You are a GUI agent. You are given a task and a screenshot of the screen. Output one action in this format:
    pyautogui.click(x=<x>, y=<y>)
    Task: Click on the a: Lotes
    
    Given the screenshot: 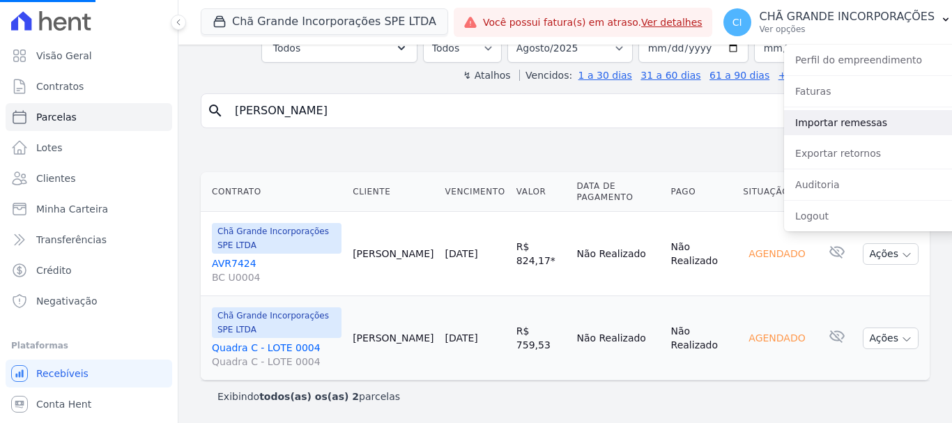 What is the action you would take?
    pyautogui.click(x=88, y=148)
    